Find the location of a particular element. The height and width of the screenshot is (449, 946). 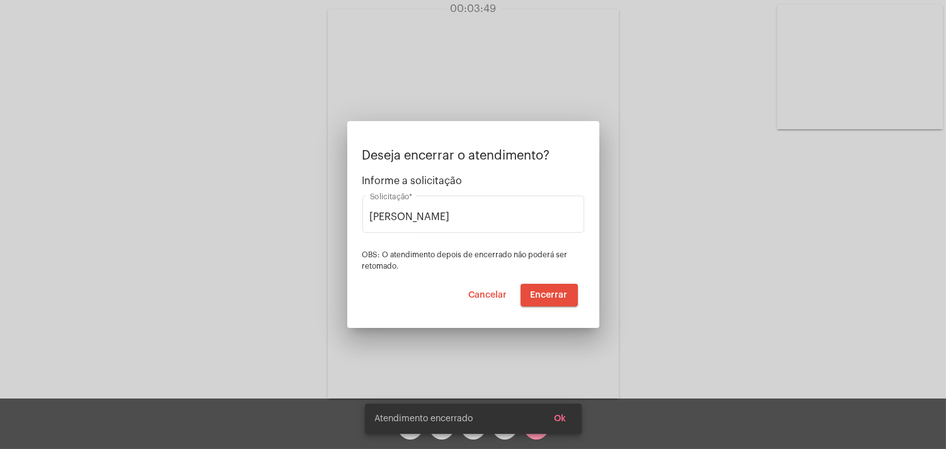

span: Cancelar is located at coordinates (488, 295).